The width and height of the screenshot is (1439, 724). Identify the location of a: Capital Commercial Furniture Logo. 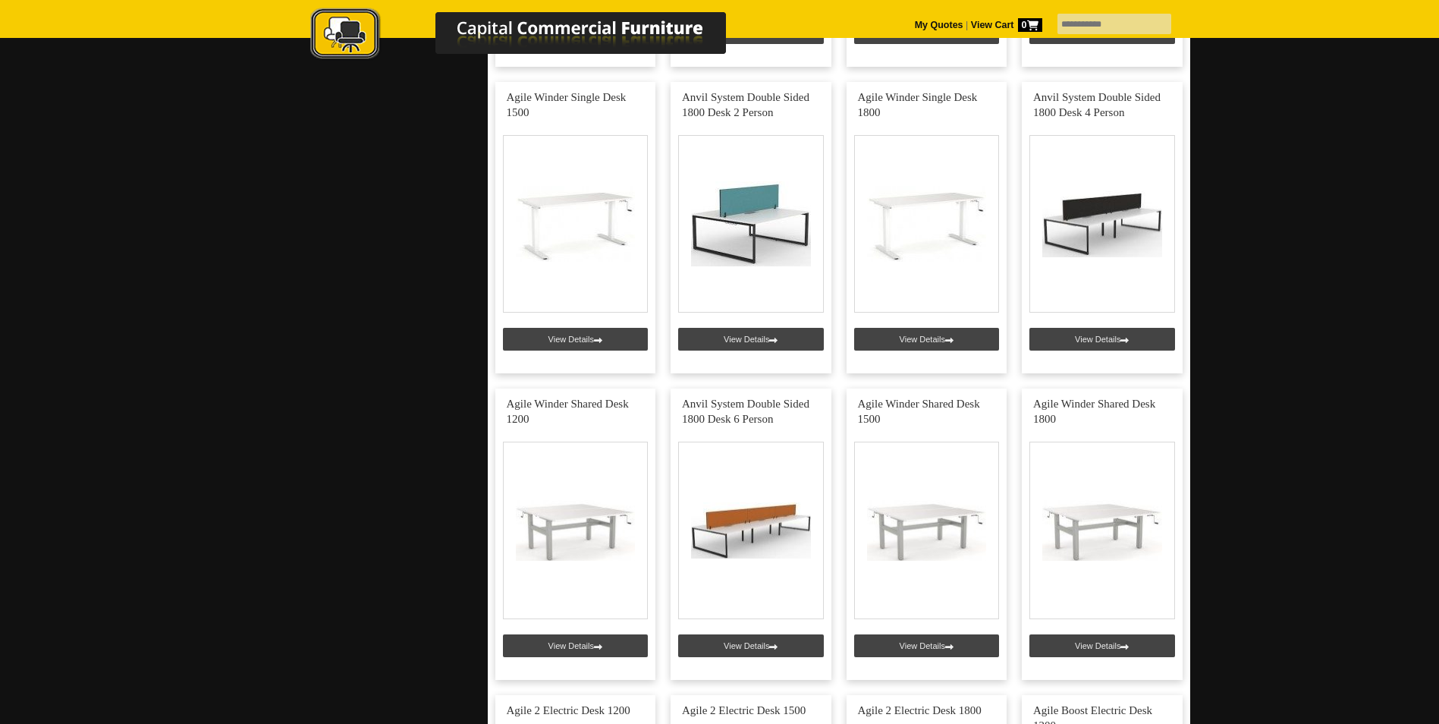
(534, 37).